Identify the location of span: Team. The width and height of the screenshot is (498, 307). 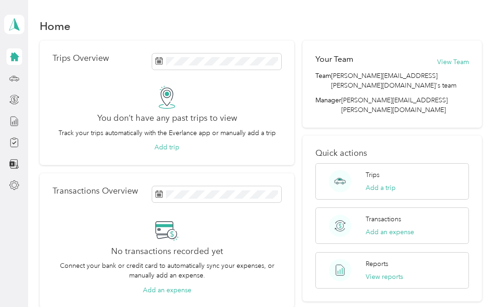
(323, 81).